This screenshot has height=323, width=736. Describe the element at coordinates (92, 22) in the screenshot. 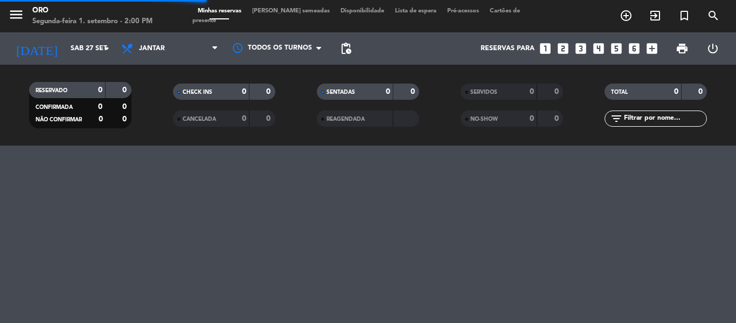

I see `div: Segunda-feira 1. setembro - 2:00 PM` at that location.